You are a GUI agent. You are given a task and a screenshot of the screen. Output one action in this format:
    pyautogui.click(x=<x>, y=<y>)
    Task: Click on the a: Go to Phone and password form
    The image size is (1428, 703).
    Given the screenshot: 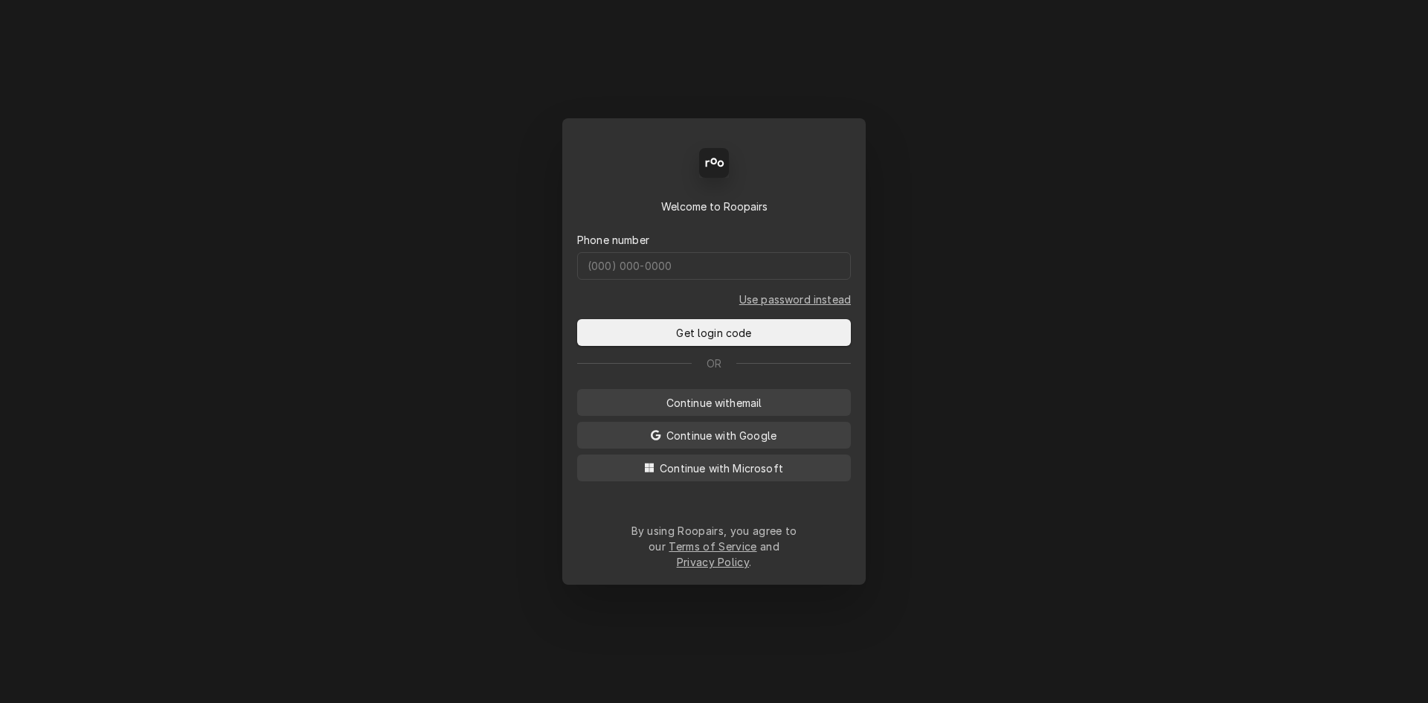 What is the action you would take?
    pyautogui.click(x=795, y=299)
    